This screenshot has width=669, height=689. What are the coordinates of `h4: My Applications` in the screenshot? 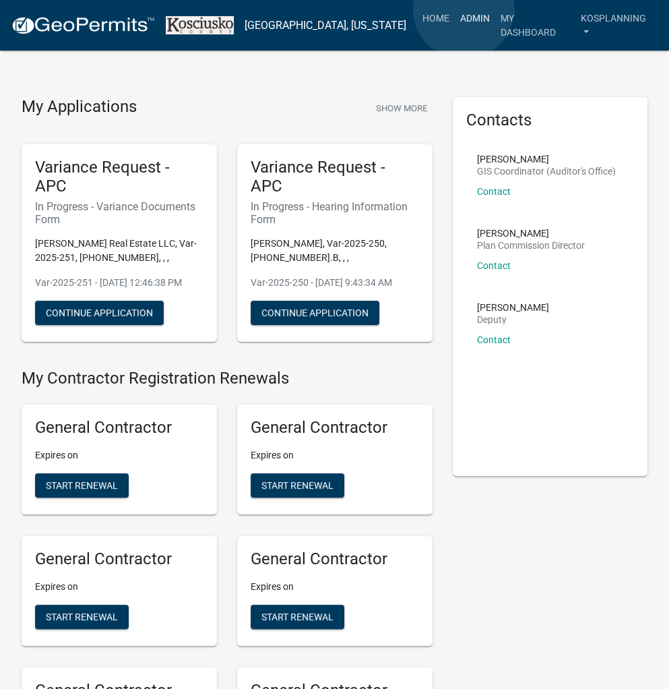 It's located at (79, 107).